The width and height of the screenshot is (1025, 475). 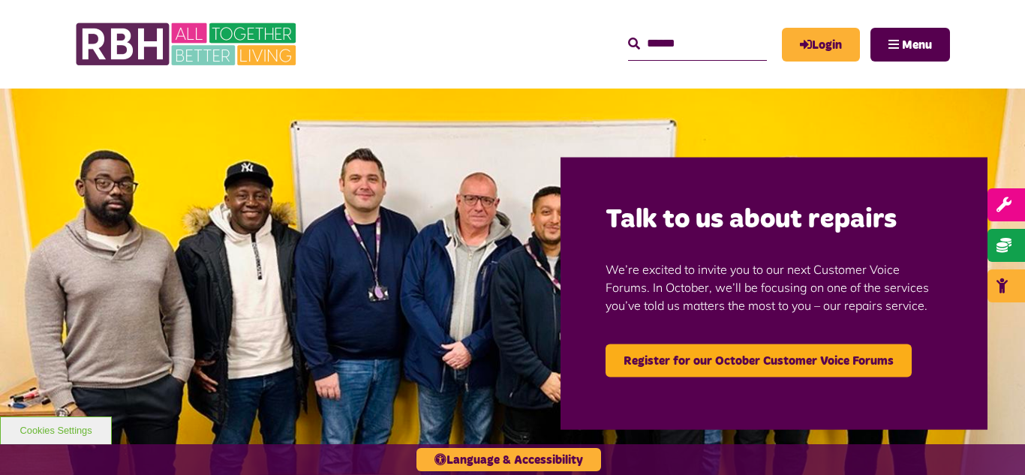 What do you see at coordinates (917, 45) in the screenshot?
I see `span: Menu` at bounding box center [917, 45].